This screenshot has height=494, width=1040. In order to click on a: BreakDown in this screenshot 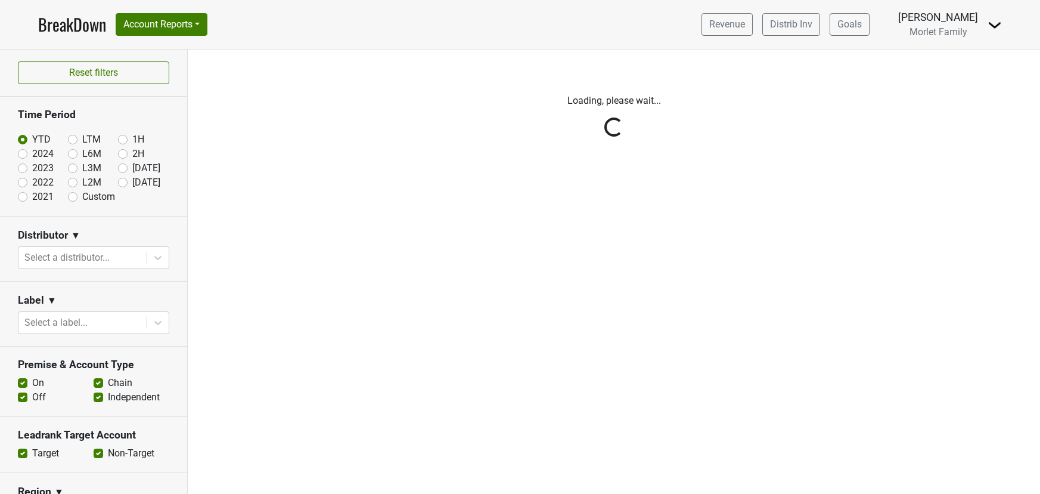, I will do `click(72, 24)`.